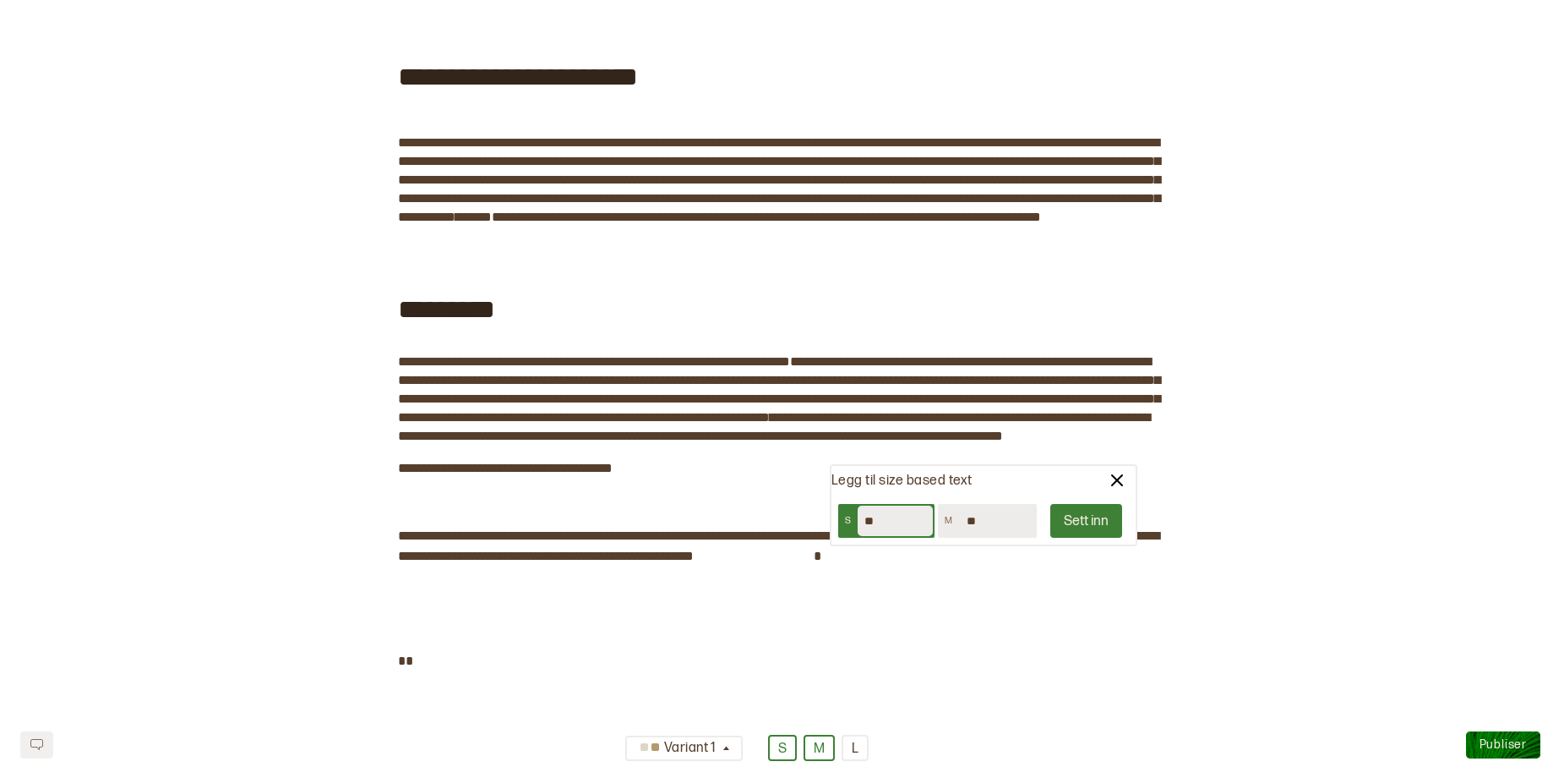  What do you see at coordinates (1117, 480) in the screenshot?
I see `img: lukk valg` at bounding box center [1117, 480].